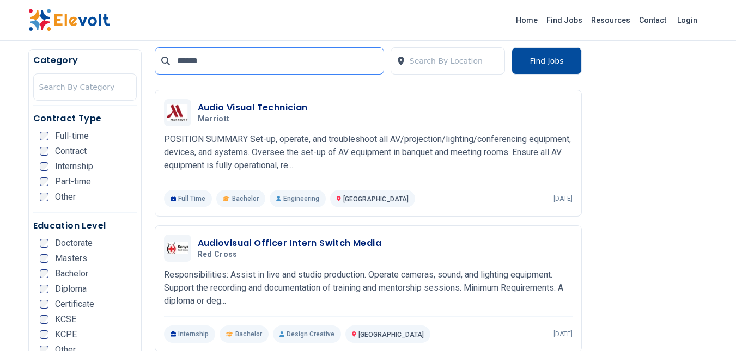  I want to click on span: Contract, so click(71, 151).